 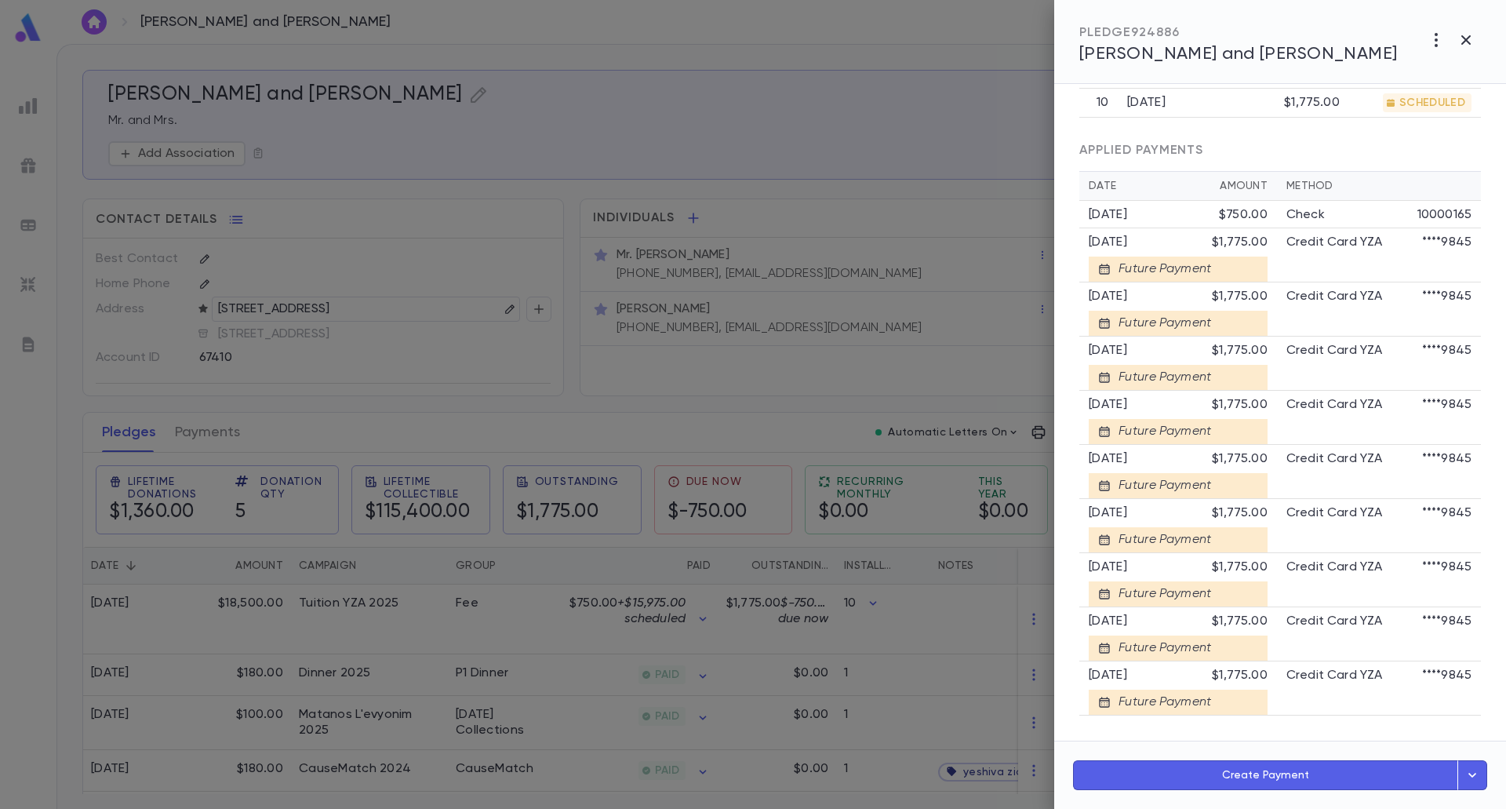 I want to click on div: Date, so click(x=1154, y=186).